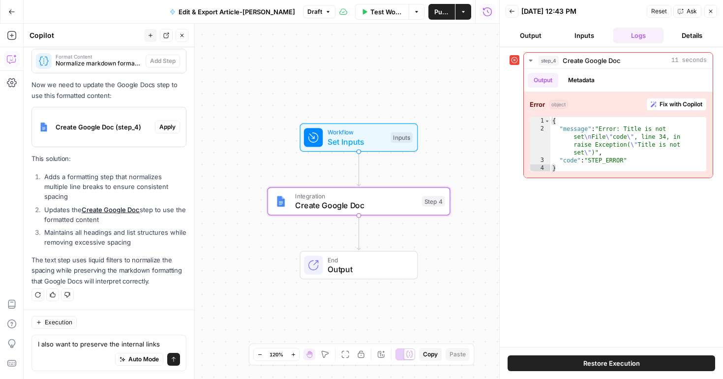 Image resolution: width=723 pixels, height=379 pixels. Describe the element at coordinates (619, 123) in the screenshot. I see `div: 11 seconds` at that location.